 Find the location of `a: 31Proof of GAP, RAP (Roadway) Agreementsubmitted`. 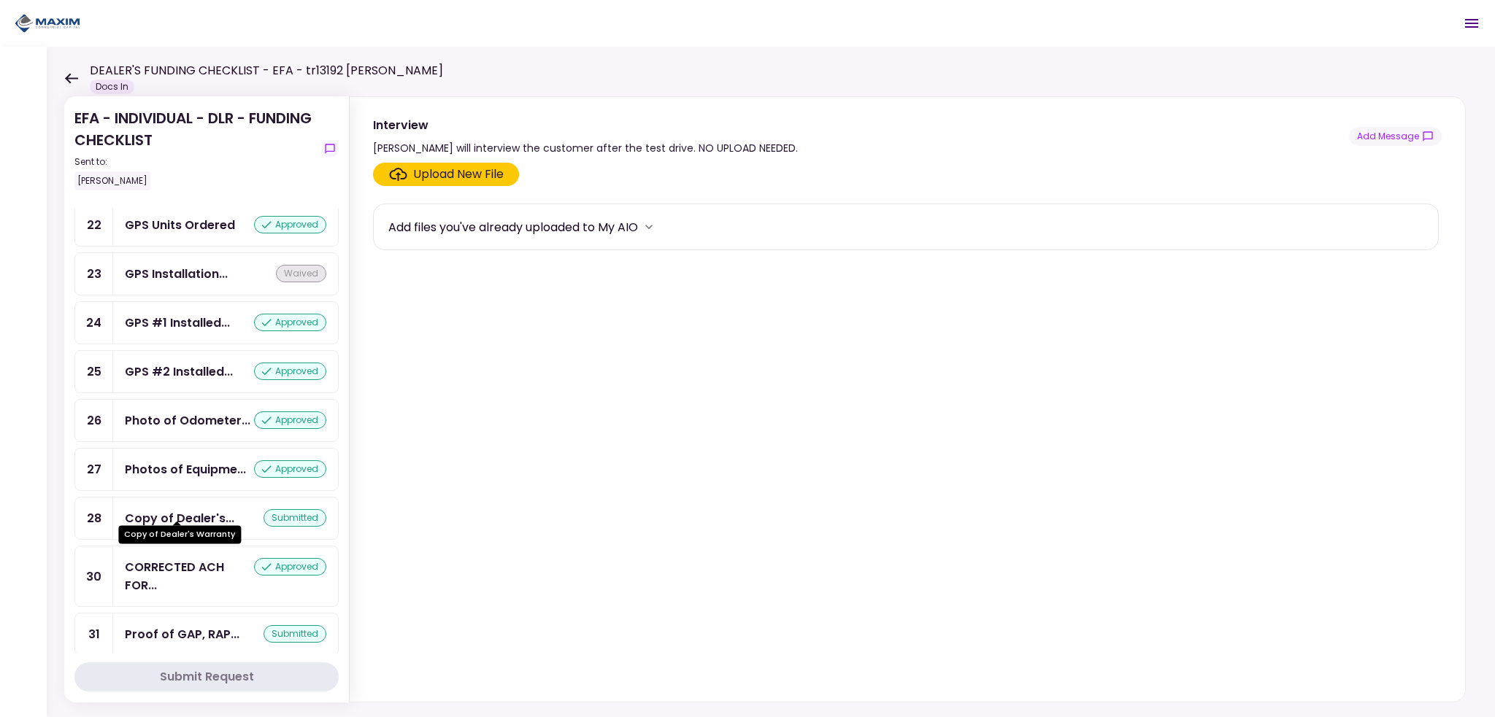

a: 31Proof of GAP, RAP (Roadway) Agreementsubmitted is located at coordinates (207, 634).